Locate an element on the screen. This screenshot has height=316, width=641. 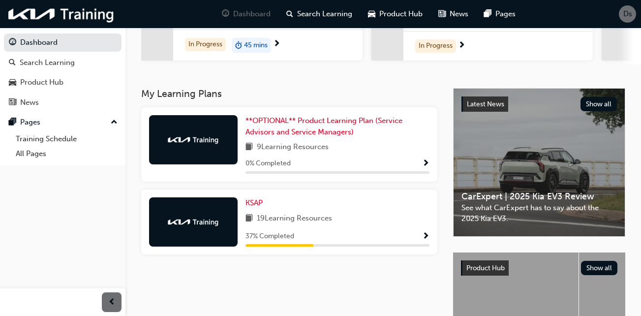
span: prev-icon is located at coordinates (112, 302).